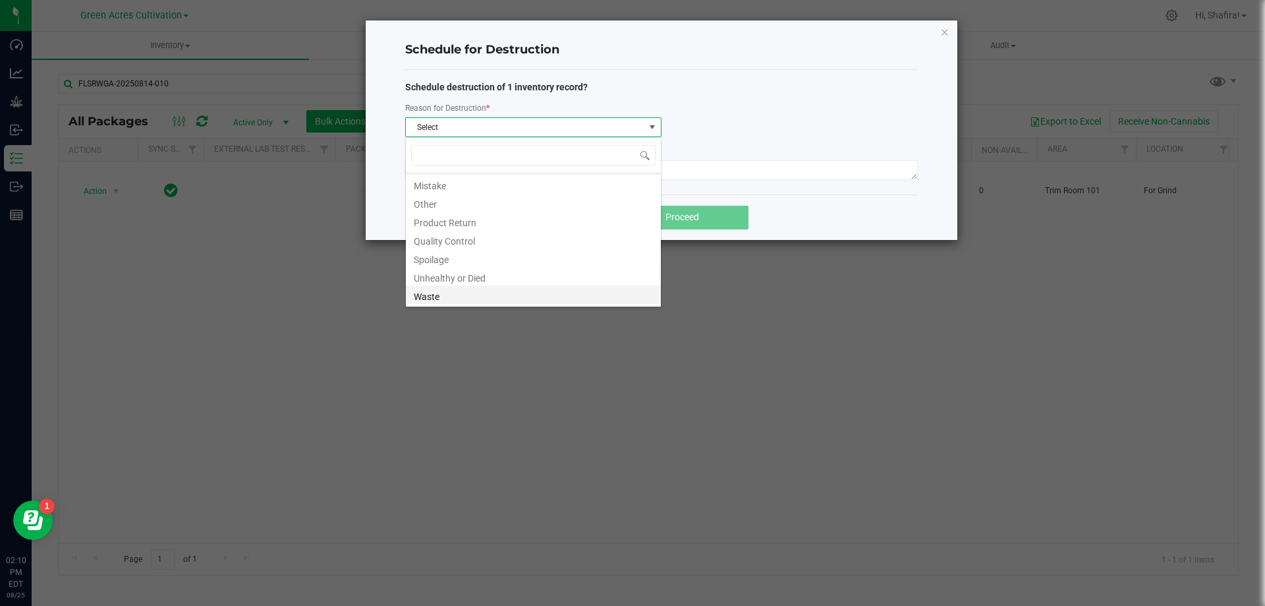 This screenshot has height=606, width=1265. I want to click on span: Proceed, so click(682, 217).